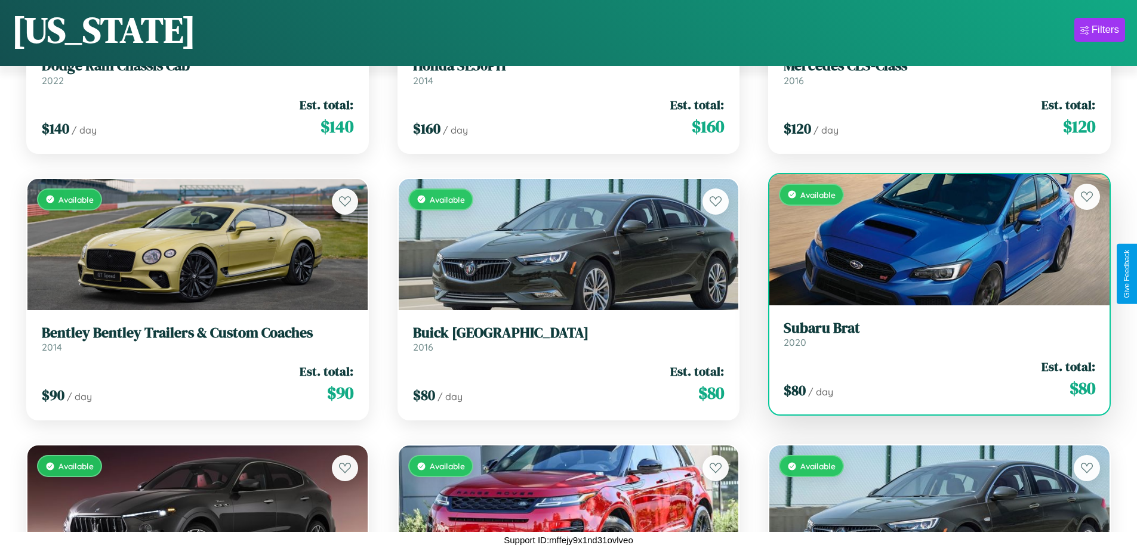 Image resolution: width=1137 pixels, height=548 pixels. I want to click on h3: Bentley Bentley Trailers & Custom Coaches, so click(198, 333).